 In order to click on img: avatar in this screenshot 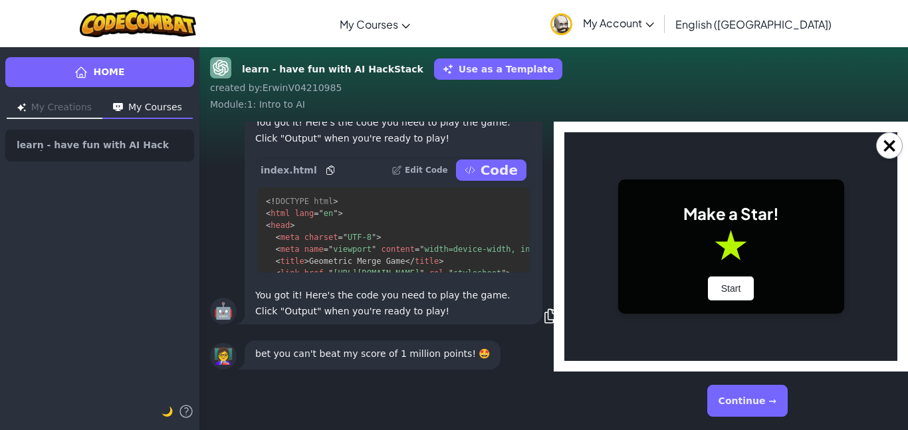, I will do `click(561, 24)`.